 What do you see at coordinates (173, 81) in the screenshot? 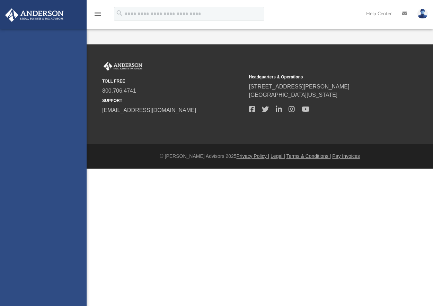
I see `small: TOLL FREE` at bounding box center [173, 81].